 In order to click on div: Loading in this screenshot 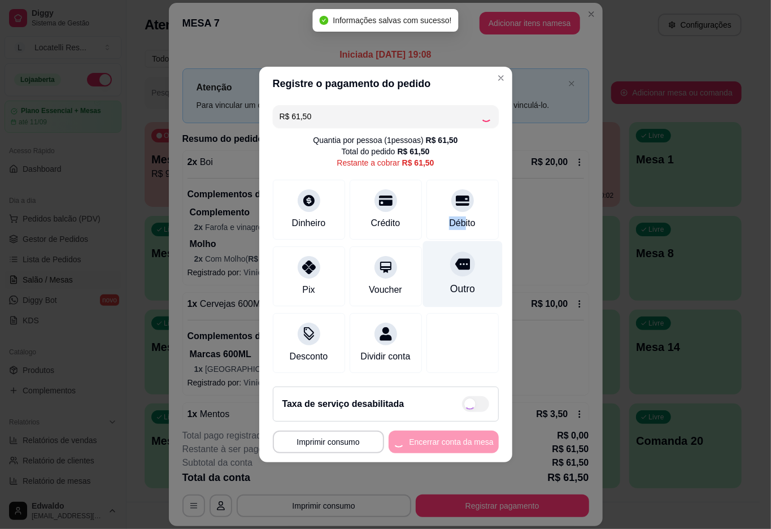, I will do `click(487, 116)`.